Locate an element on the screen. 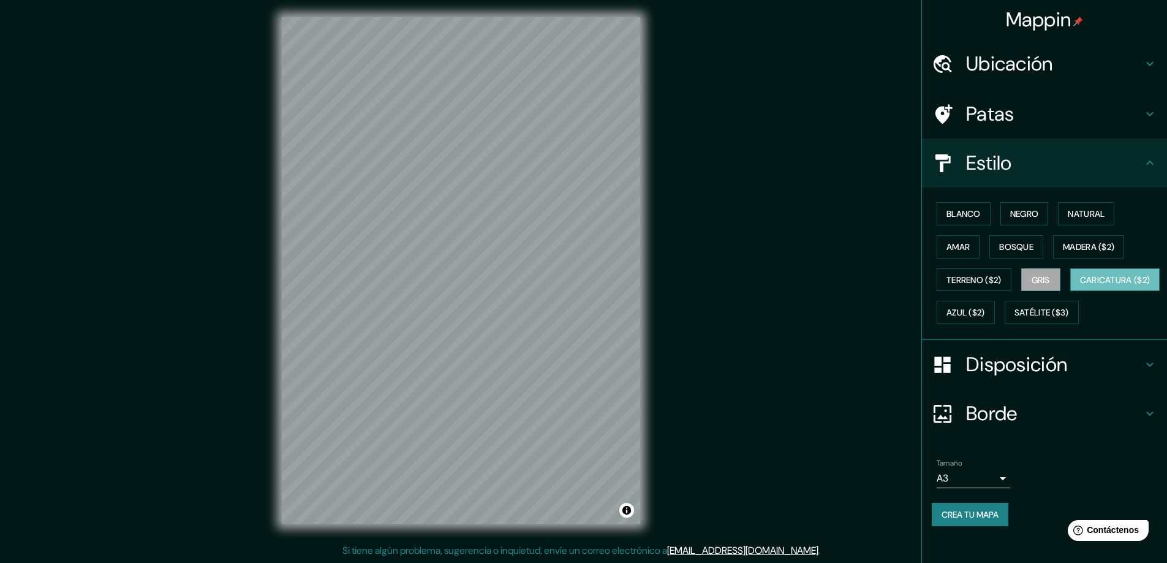  div: Ubicación is located at coordinates (1044, 64).